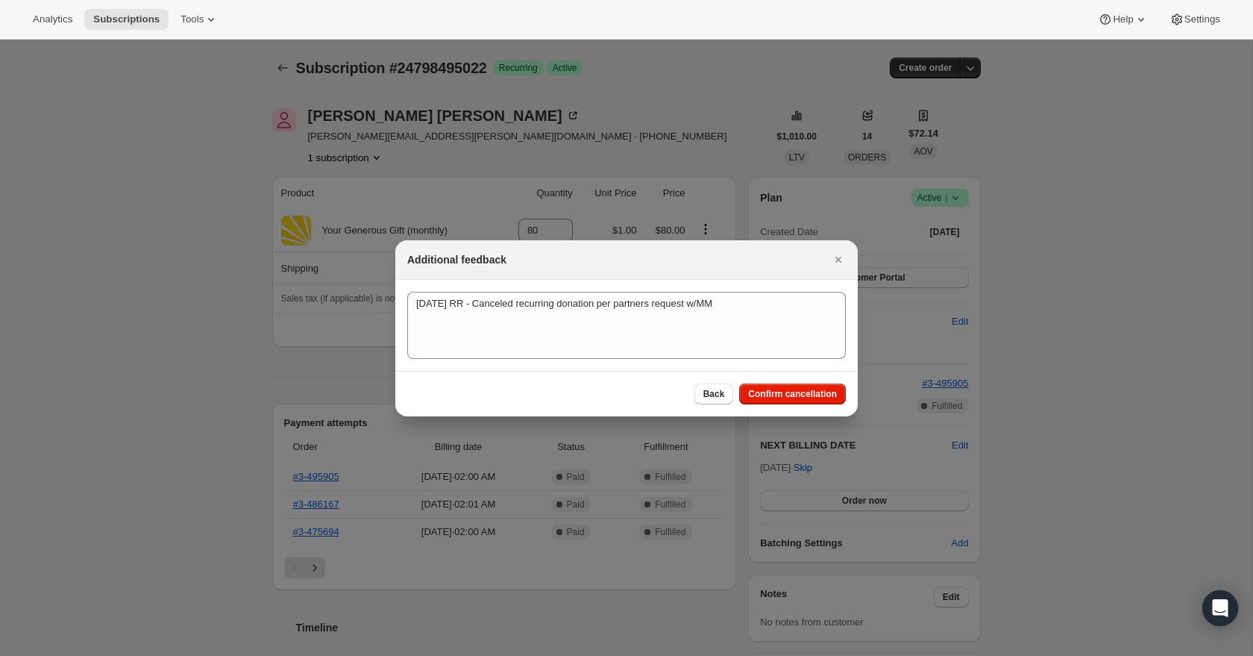 This screenshot has height=656, width=1253. I want to click on button: Confirm cancellation, so click(792, 394).